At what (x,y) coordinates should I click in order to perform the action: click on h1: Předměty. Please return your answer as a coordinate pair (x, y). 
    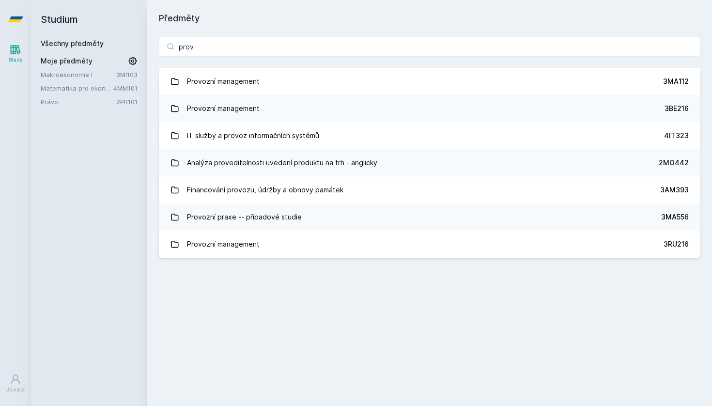
    Looking at the image, I should click on (430, 18).